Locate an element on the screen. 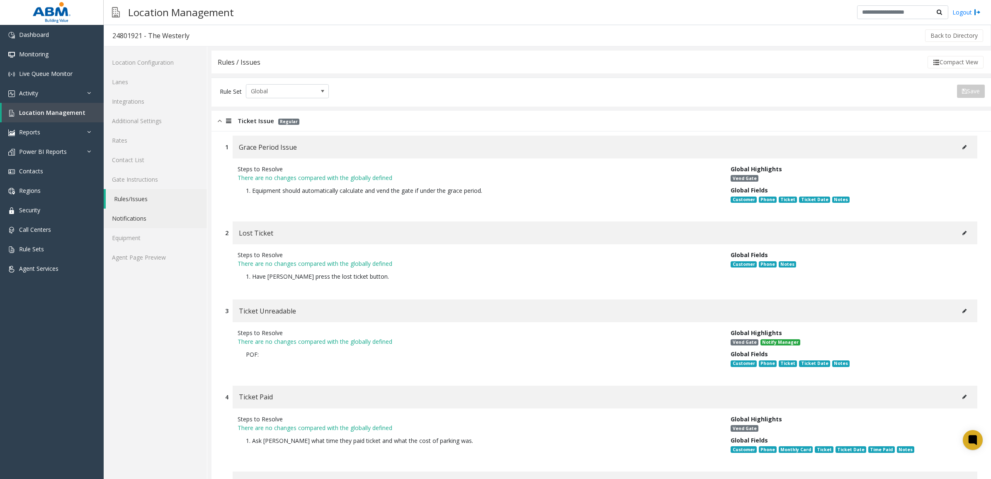  span: Call Centers is located at coordinates (35, 229).